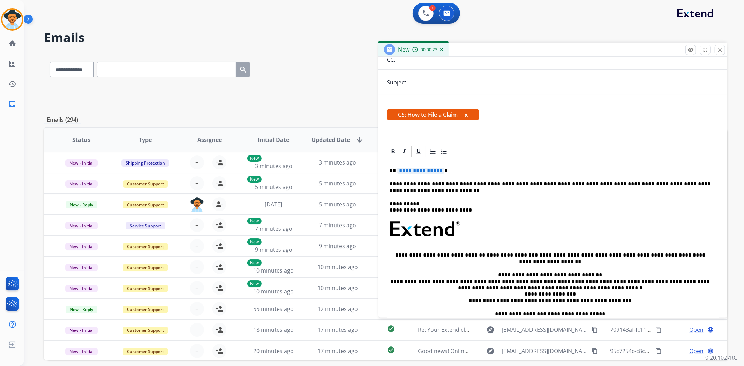 This screenshot has height=366, width=744. What do you see at coordinates (337, 163) in the screenshot?
I see `span: 3 minutes ago` at bounding box center [337, 163].